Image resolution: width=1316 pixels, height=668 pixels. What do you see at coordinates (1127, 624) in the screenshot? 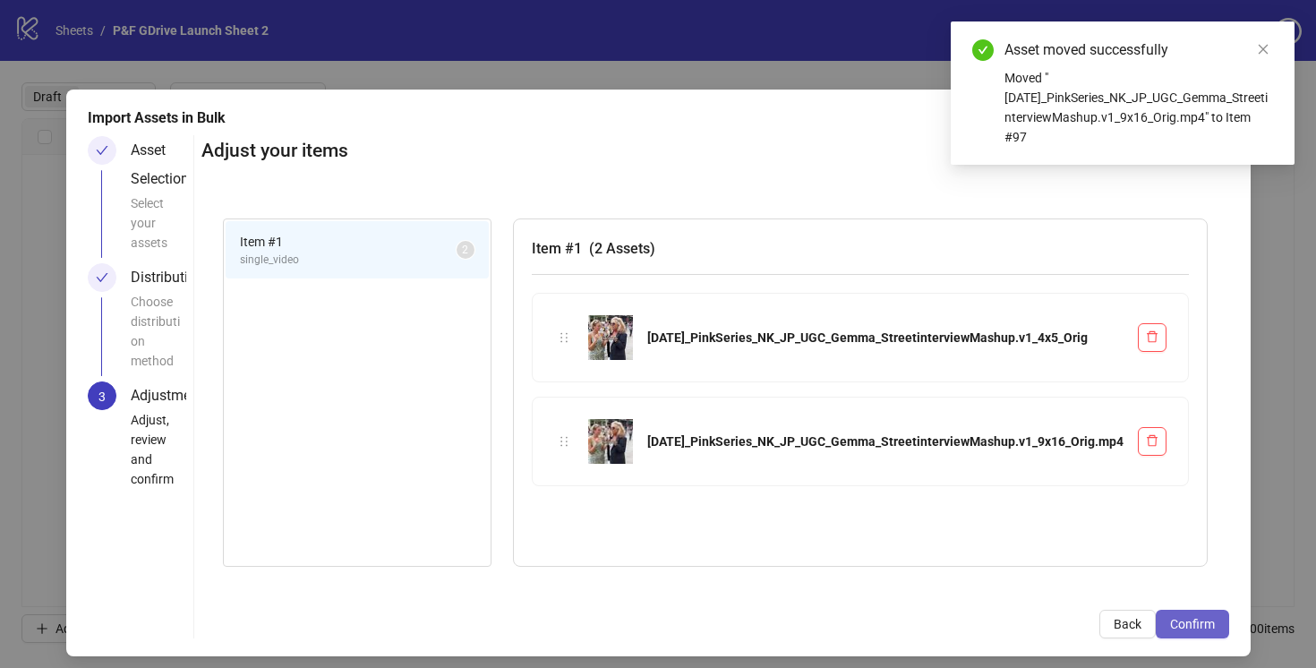
I see `span: Back` at bounding box center [1127, 624].